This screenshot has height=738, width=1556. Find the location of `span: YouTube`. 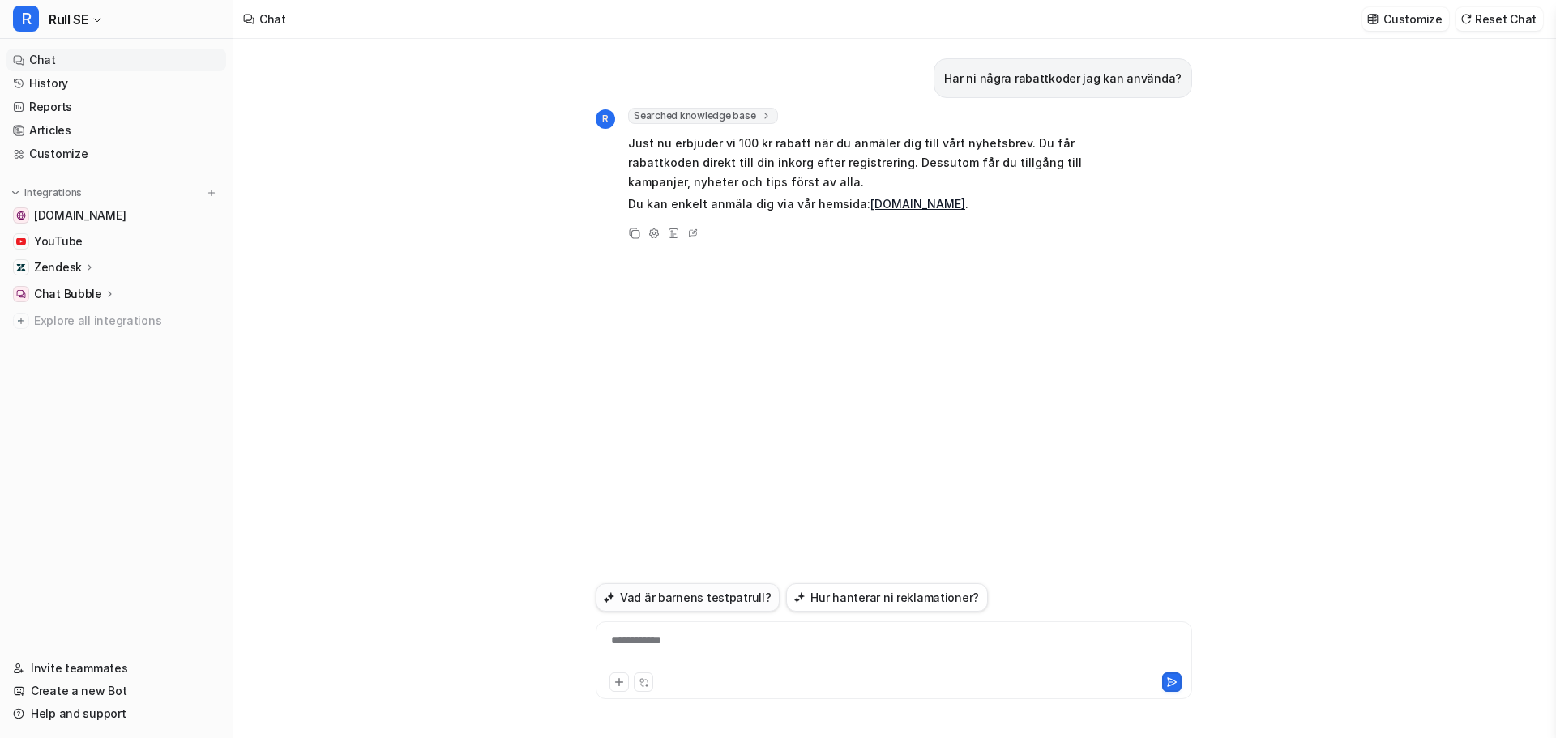

span: YouTube is located at coordinates (58, 241).